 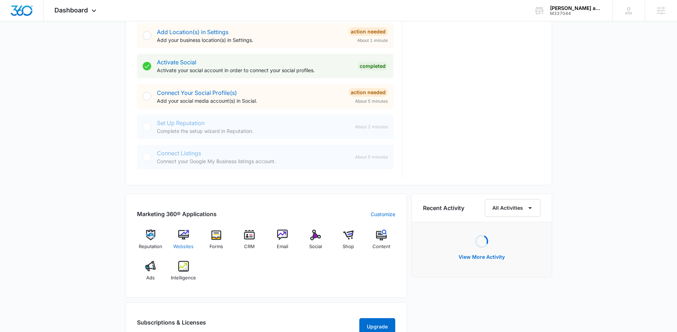 What do you see at coordinates (151, 247) in the screenshot?
I see `span: Reputation` at bounding box center [151, 247].